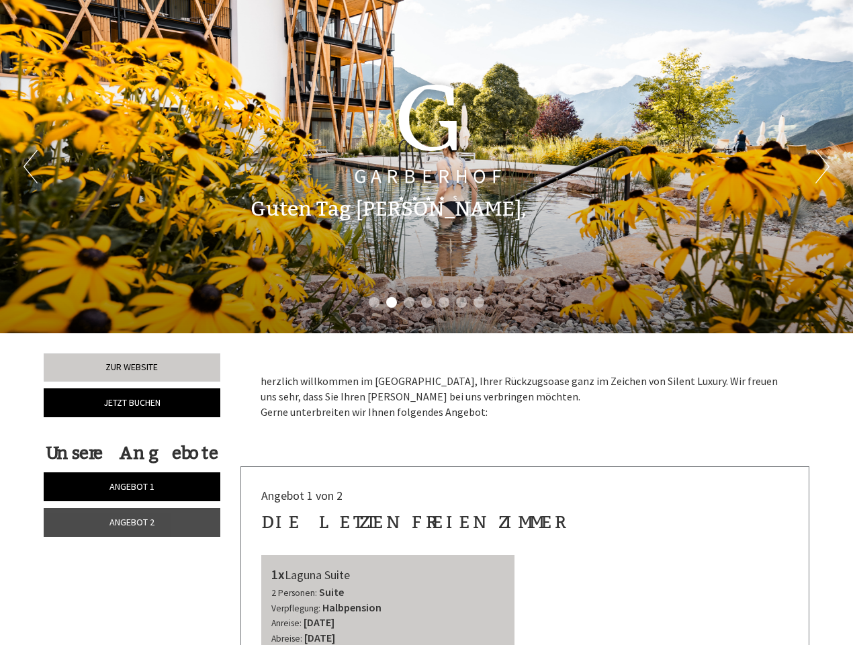 The image size is (853, 645). What do you see at coordinates (294, 593) in the screenshot?
I see `small: 2 Personen:` at bounding box center [294, 593].